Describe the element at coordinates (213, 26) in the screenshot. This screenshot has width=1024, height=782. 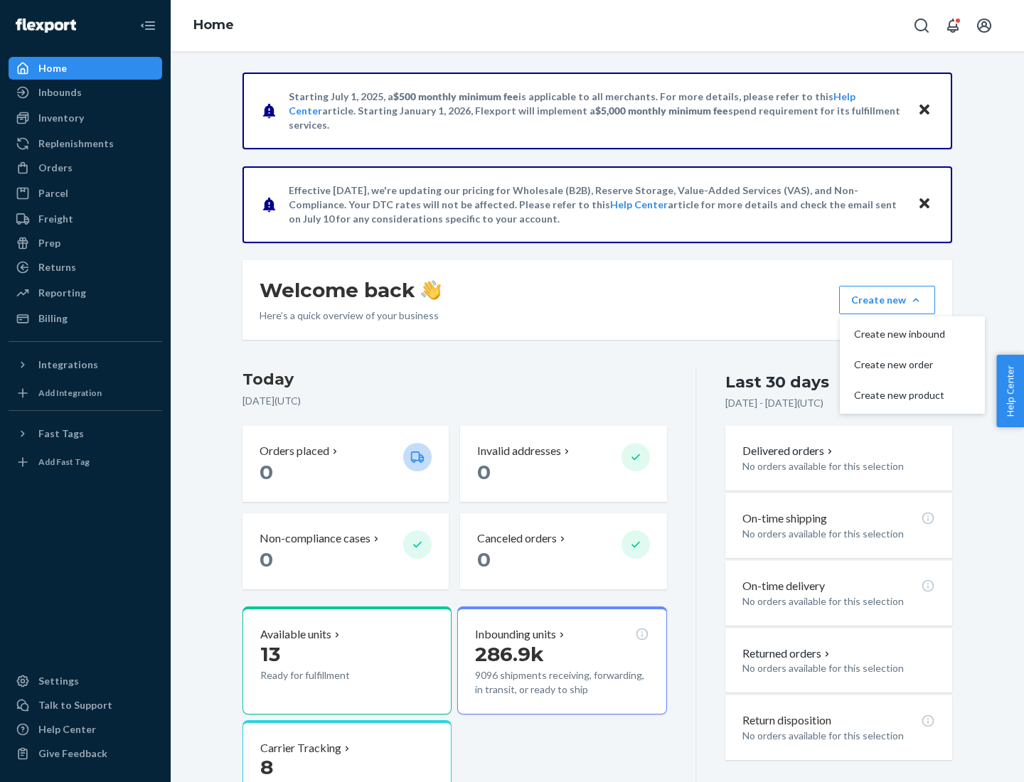
I see `ol: breadcrumbs` at that location.